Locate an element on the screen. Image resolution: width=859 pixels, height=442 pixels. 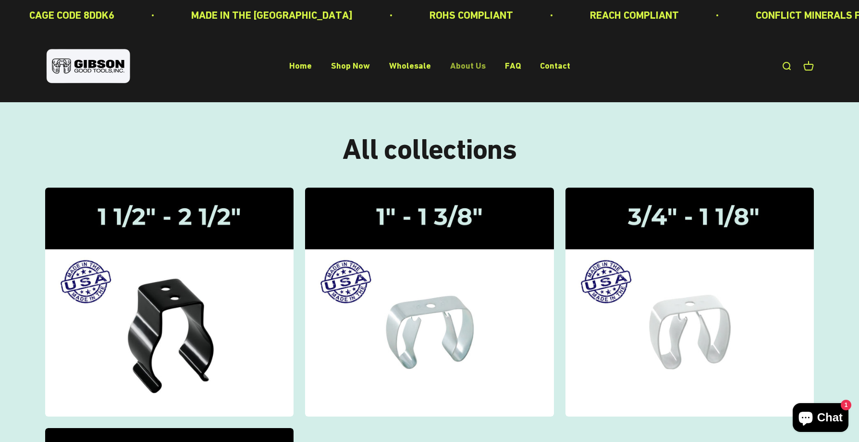
a: Home is located at coordinates (300, 66).